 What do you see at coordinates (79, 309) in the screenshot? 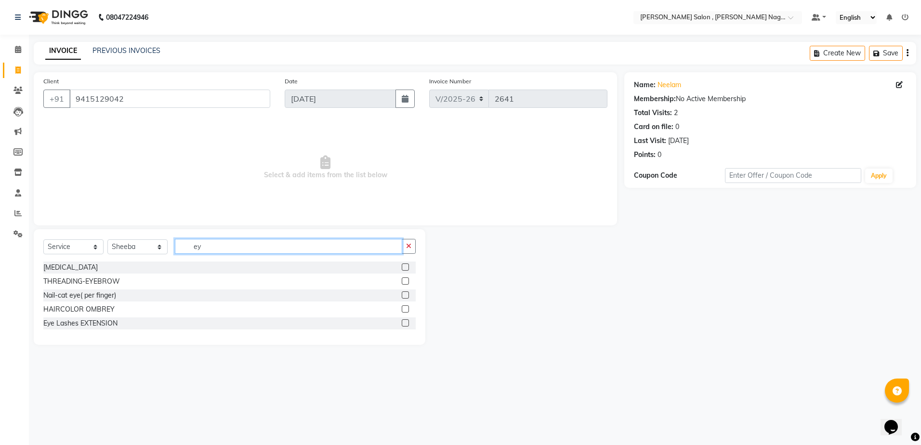
I see `div: HAIRCOLOR OMBREY` at bounding box center [79, 309].